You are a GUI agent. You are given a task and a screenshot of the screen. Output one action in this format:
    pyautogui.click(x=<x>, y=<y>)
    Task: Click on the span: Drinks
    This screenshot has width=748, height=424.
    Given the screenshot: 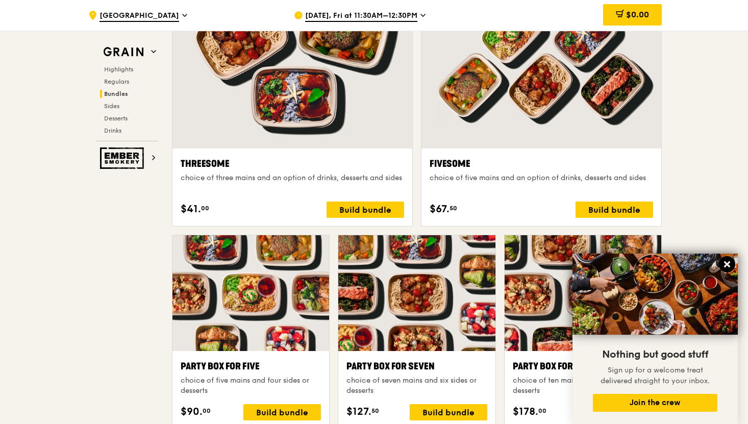 What is the action you would take?
    pyautogui.click(x=113, y=131)
    